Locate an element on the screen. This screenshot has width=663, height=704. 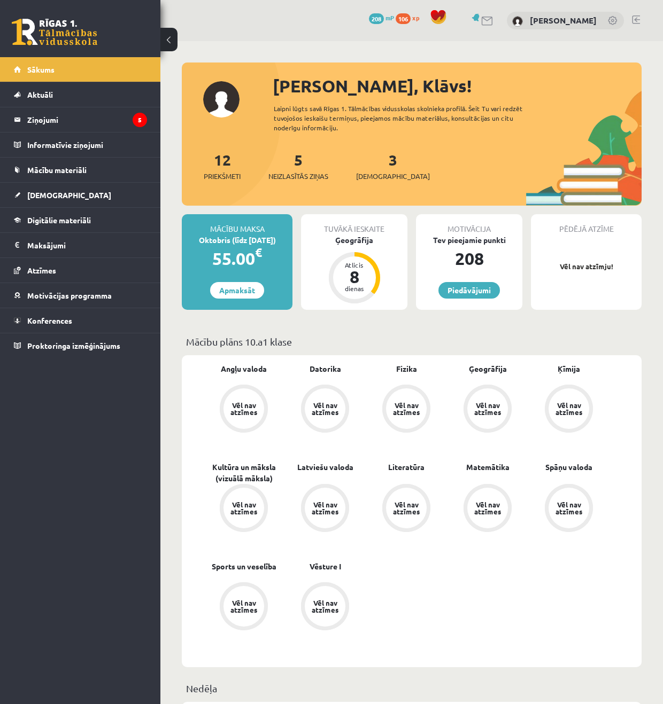
a: Ģeogrāfija Atlicis 8 dienas is located at coordinates (354, 270).